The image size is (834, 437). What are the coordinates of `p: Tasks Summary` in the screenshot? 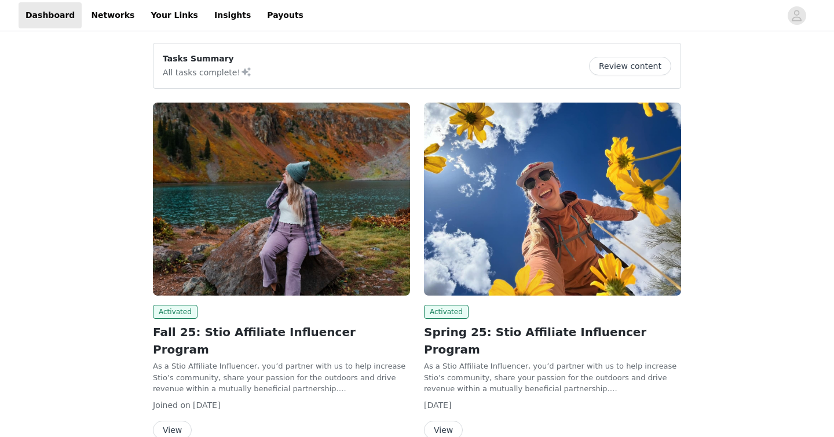 It's located at (207, 58).